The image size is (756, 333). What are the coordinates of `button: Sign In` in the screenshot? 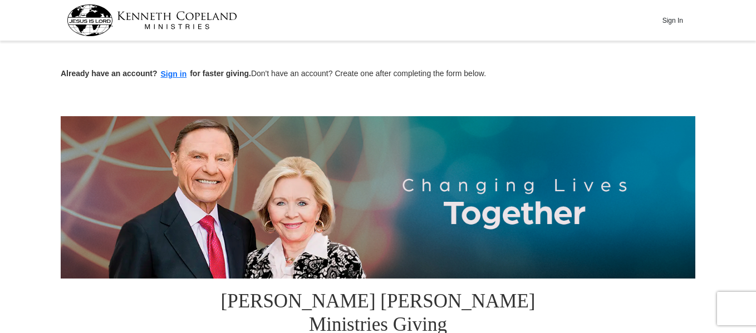 It's located at (672, 20).